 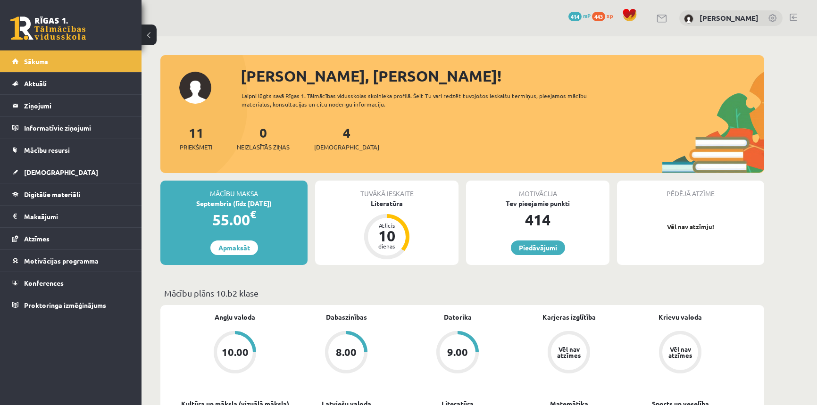 I want to click on legend: Maksājumi, so click(x=77, y=216).